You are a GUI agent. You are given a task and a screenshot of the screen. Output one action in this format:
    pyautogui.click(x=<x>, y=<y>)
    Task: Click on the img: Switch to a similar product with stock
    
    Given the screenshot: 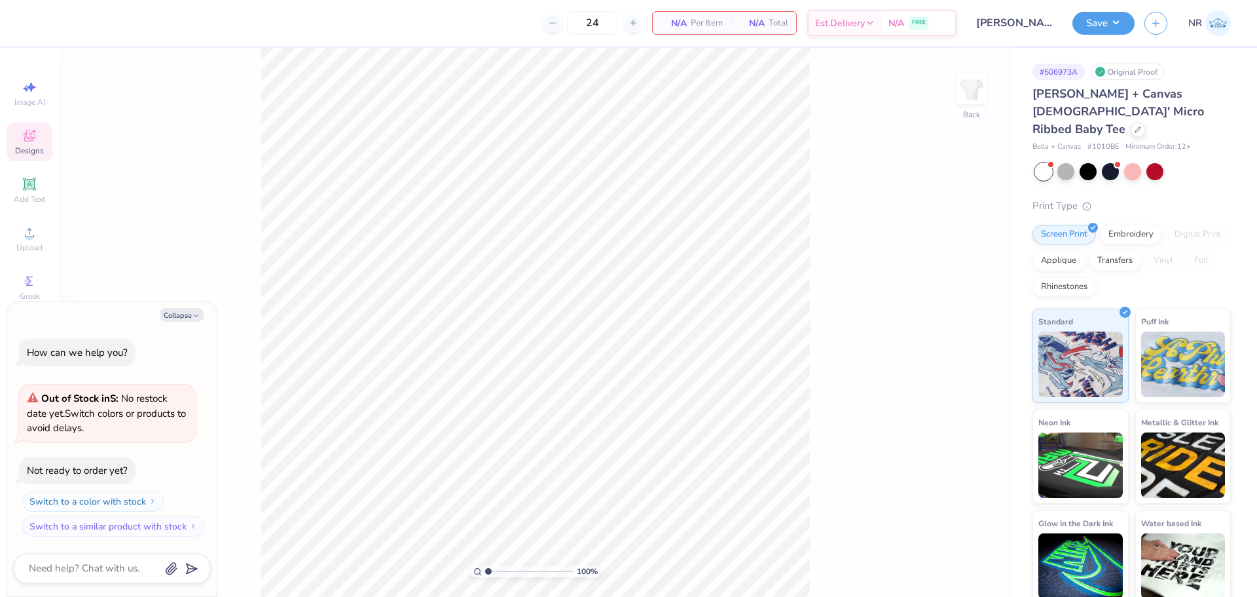 What is the action you would take?
    pyautogui.click(x=193, y=526)
    